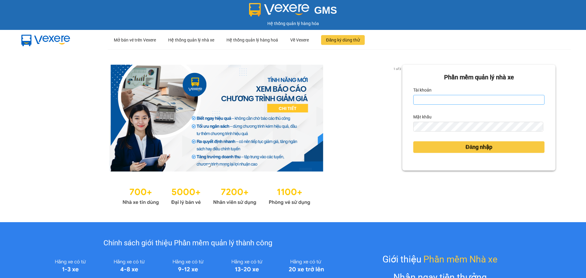  Describe the element at coordinates (216, 195) in the screenshot. I see `img: Statistics.png` at that location.